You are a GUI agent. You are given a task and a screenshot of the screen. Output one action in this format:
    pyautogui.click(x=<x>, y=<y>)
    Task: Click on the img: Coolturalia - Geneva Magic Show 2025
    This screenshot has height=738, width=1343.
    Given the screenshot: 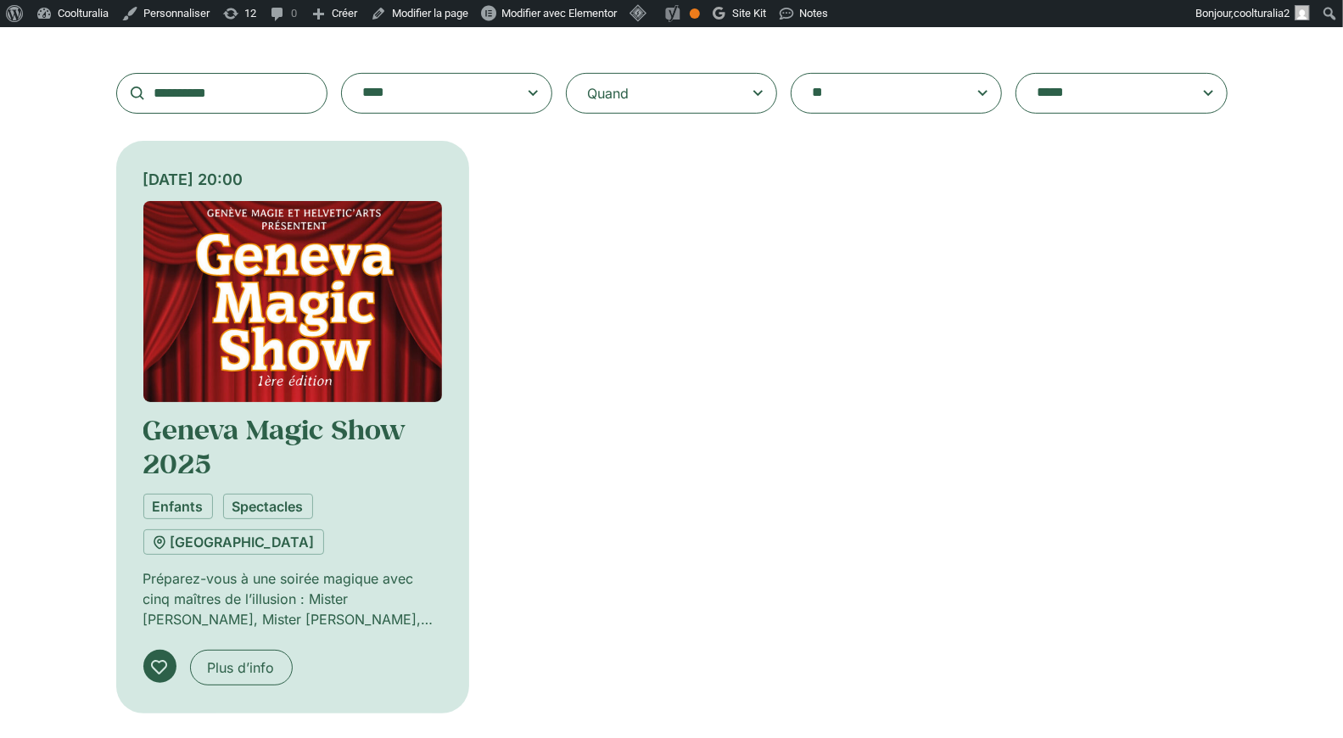 What is the action you would take?
    pyautogui.click(x=293, y=301)
    